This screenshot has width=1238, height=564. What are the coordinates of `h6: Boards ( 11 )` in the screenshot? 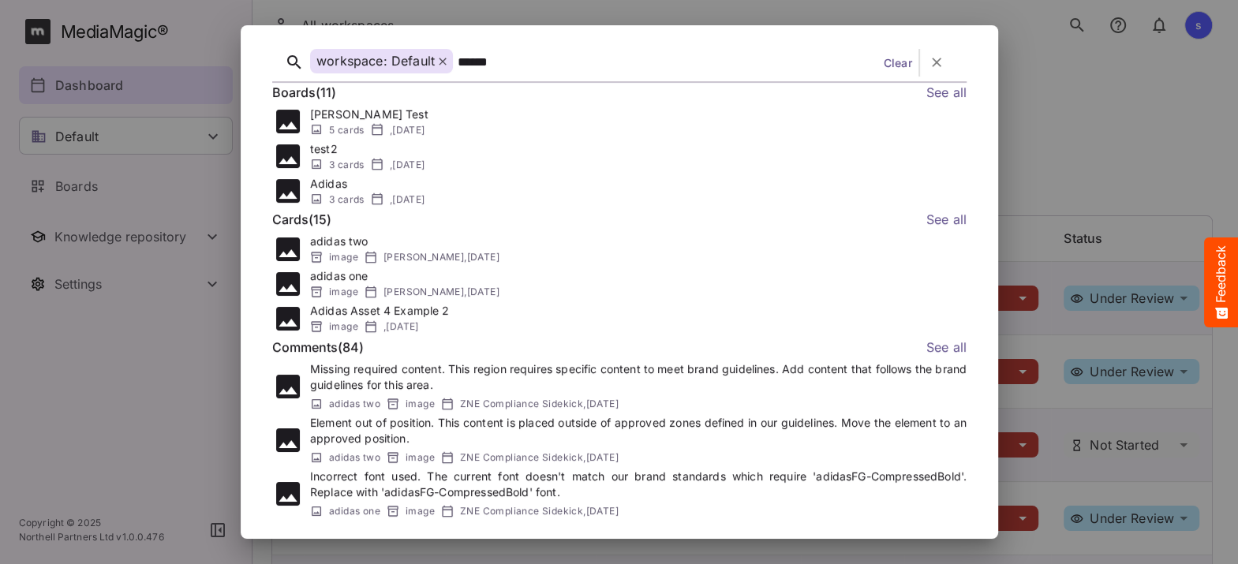 It's located at (304, 93).